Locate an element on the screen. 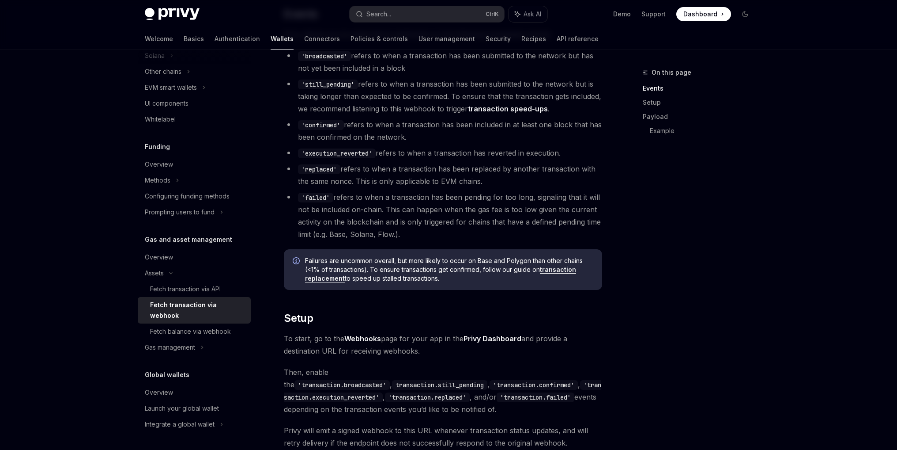 Image resolution: width=897 pixels, height=450 pixels. button: Ask AI is located at coordinates (528, 14).